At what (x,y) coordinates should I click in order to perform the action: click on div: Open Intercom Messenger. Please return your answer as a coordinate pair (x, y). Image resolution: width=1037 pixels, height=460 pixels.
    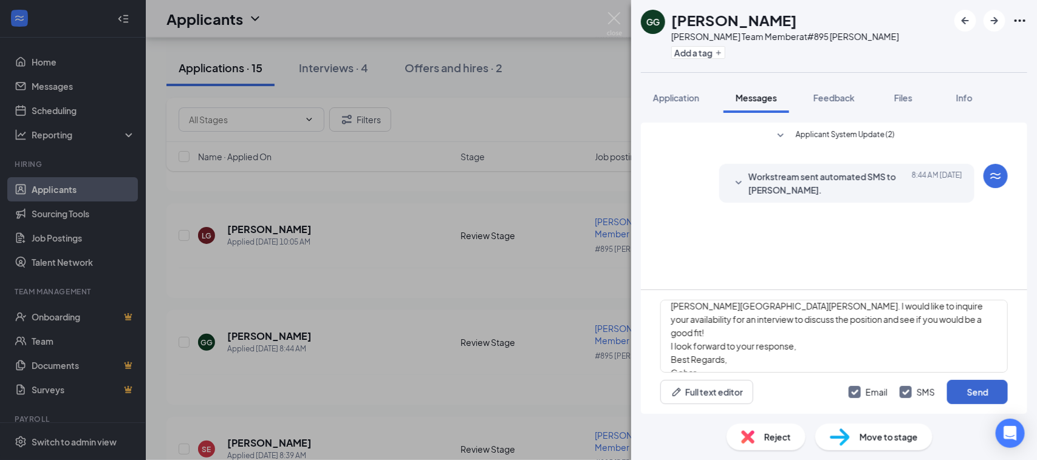
    Looking at the image, I should click on (1010, 434).